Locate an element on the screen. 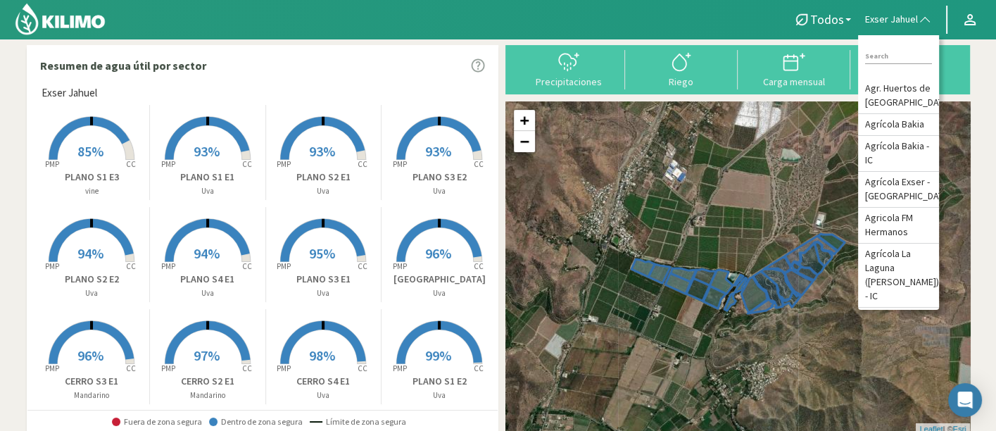  span: 98% is located at coordinates (322, 355).